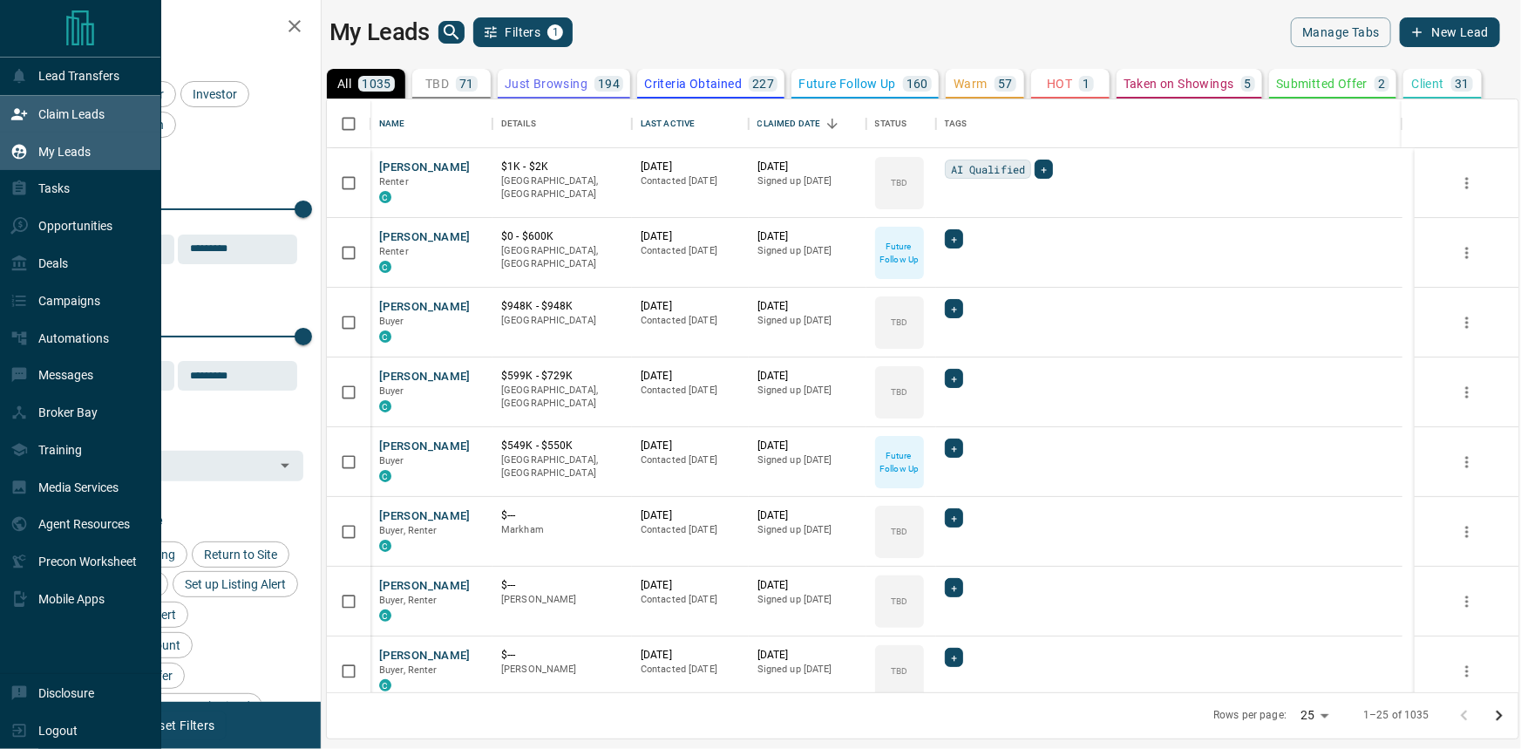 This screenshot has width=1521, height=749. I want to click on p: 1035, so click(377, 84).